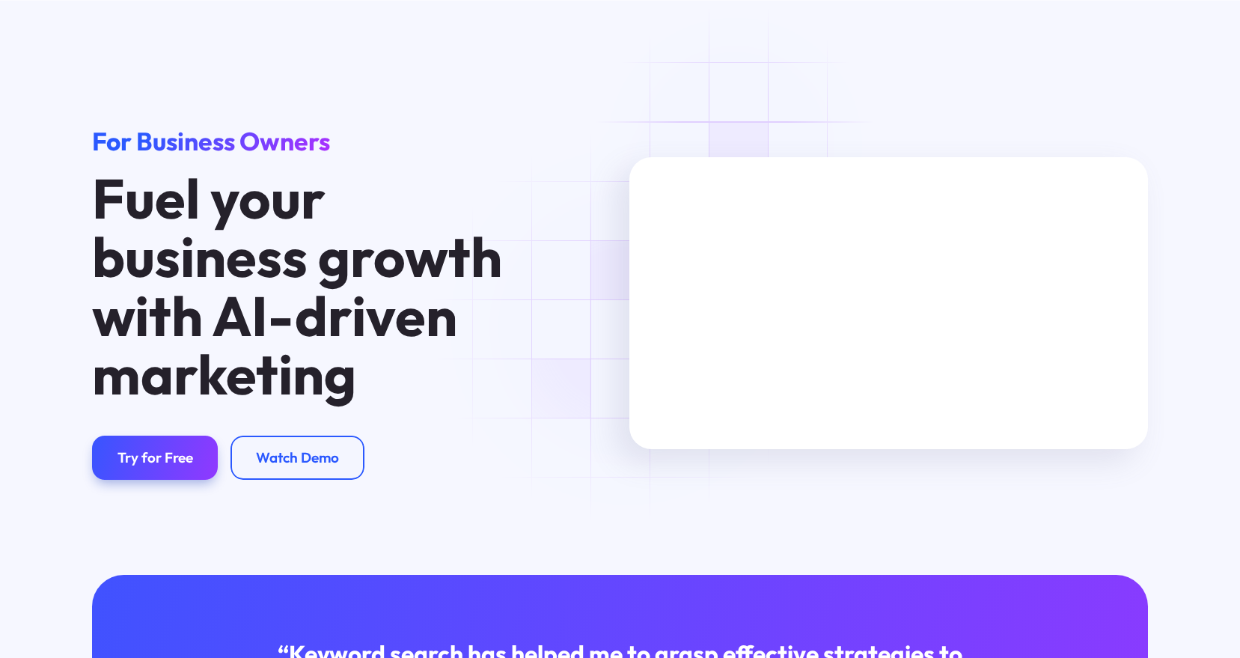 This screenshot has width=1240, height=658. Describe the element at coordinates (155, 457) in the screenshot. I see `a: Try for Free` at that location.